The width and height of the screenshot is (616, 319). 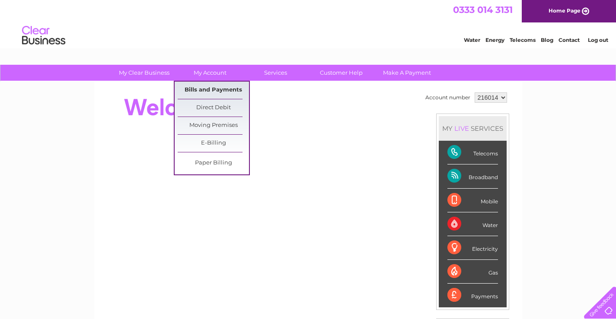 I want to click on a: E-Billing, so click(x=213, y=143).